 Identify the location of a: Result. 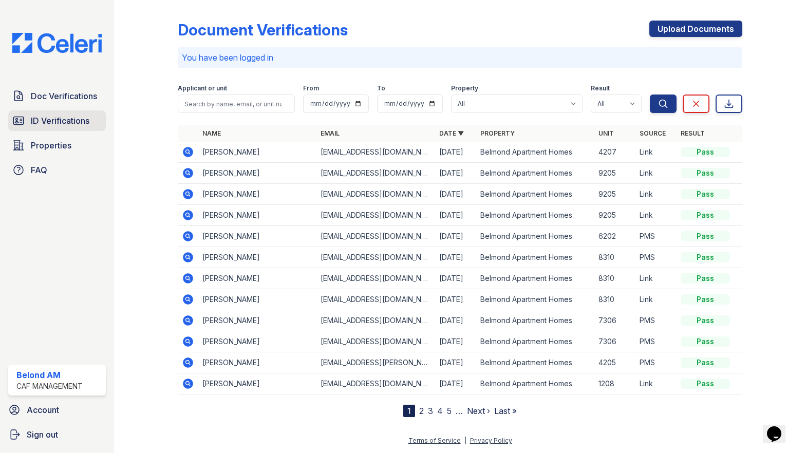
(693, 133).